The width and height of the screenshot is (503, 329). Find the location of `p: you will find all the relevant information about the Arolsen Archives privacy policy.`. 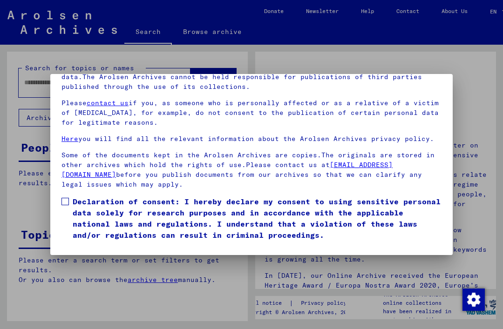

p: you will find all the relevant information about the Arolsen Archives privacy policy. is located at coordinates (251, 139).